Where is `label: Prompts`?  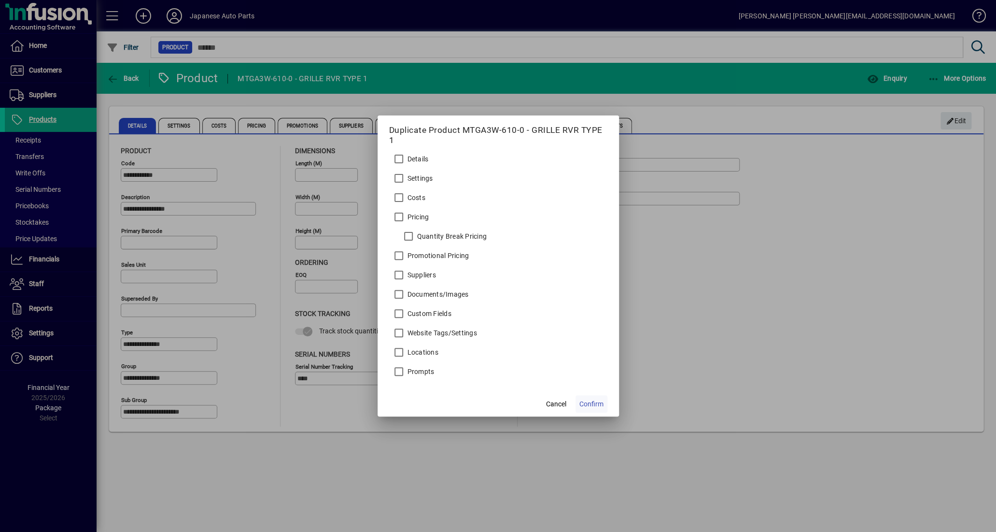
label: Prompts is located at coordinates (420, 371).